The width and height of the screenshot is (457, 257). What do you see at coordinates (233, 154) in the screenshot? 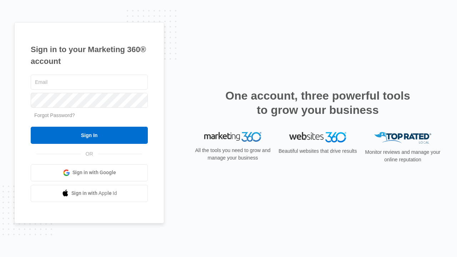
I see `p: All the tools you need to grow and manage your business` at bounding box center [233, 154].